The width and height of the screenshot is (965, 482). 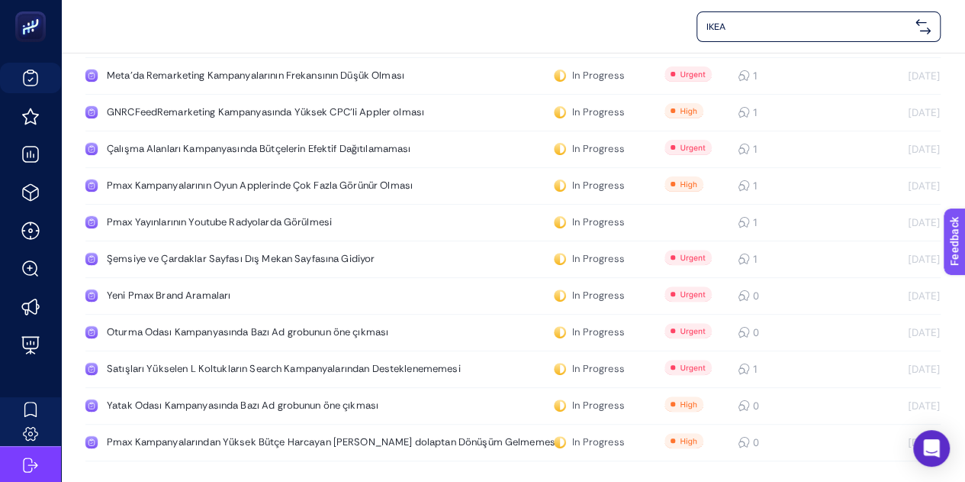 What do you see at coordinates (284, 369) in the screenshot?
I see `div: Satışları Yükselen L Koltukların Search Kampanyalarından Desteklenememesi` at bounding box center [284, 369].